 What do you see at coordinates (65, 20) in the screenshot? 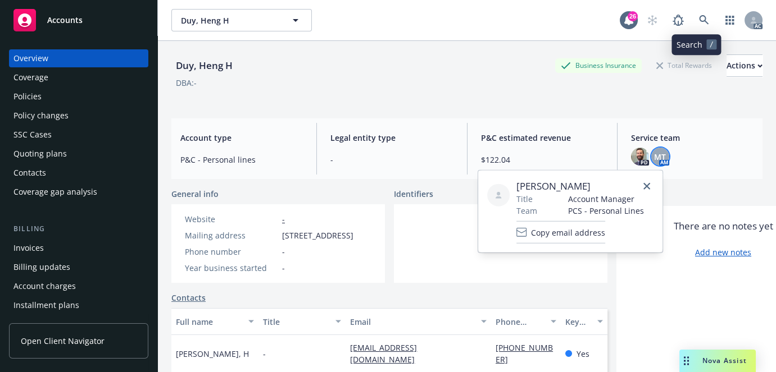
I see `span: Accounts` at bounding box center [65, 20].